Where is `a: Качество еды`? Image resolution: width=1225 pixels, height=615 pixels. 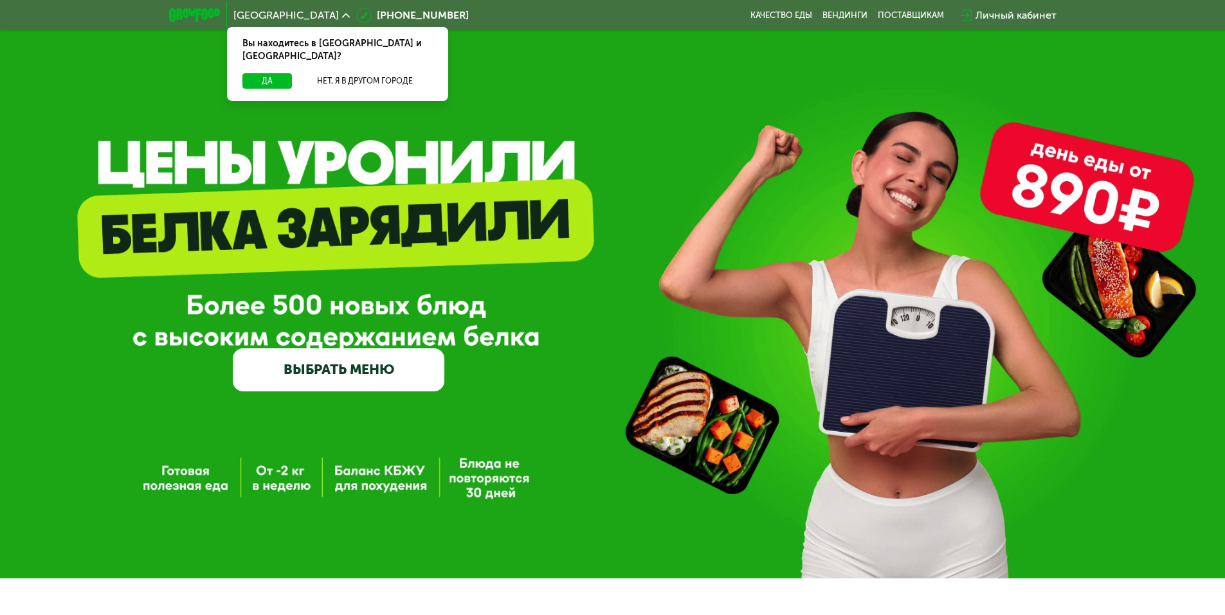 a: Качество еды is located at coordinates (781, 15).